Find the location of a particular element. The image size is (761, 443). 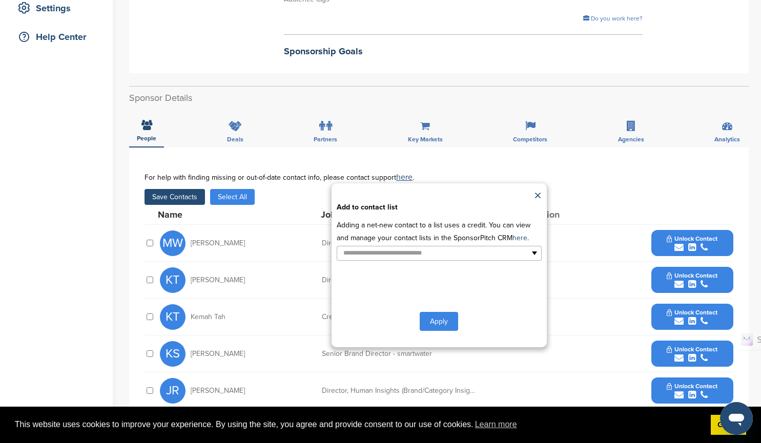

span: KS is located at coordinates (173, 354).